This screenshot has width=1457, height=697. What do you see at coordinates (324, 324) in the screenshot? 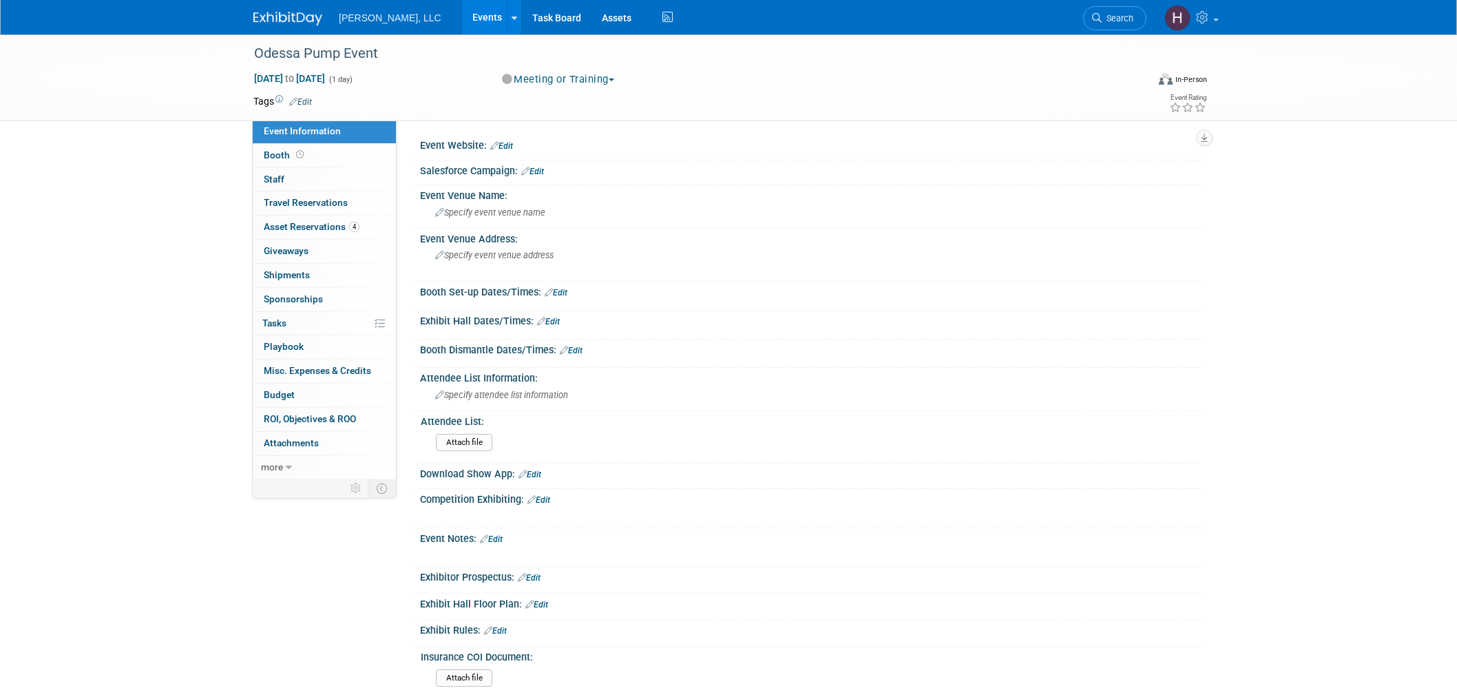
I see `a: Tasks` at bounding box center [324, 324].